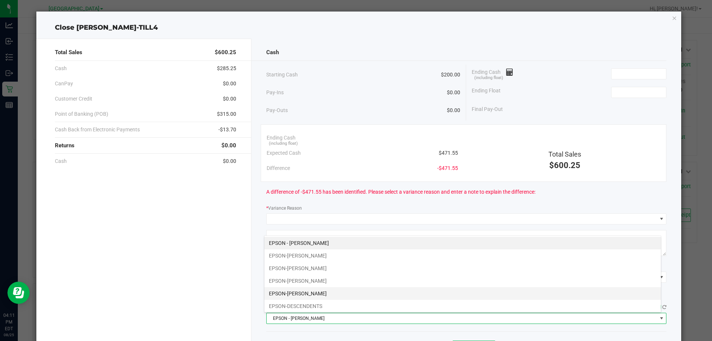  What do you see at coordinates (282, 75) in the screenshot?
I see `span: Starting Cash` at bounding box center [282, 75].